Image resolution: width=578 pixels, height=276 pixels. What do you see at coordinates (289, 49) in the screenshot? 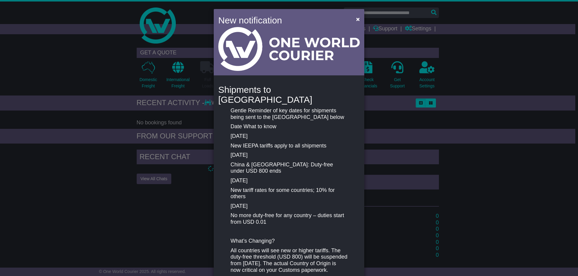
I see `img: Light` at bounding box center [289, 49].